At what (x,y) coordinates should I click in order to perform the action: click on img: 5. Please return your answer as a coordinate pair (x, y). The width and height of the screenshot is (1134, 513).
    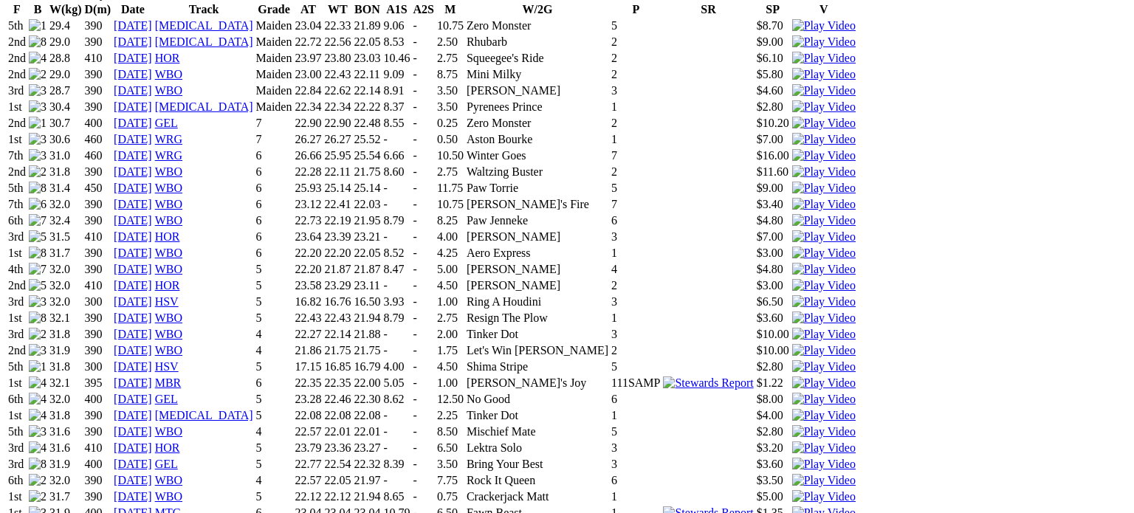
    Looking at the image, I should click on (38, 286).